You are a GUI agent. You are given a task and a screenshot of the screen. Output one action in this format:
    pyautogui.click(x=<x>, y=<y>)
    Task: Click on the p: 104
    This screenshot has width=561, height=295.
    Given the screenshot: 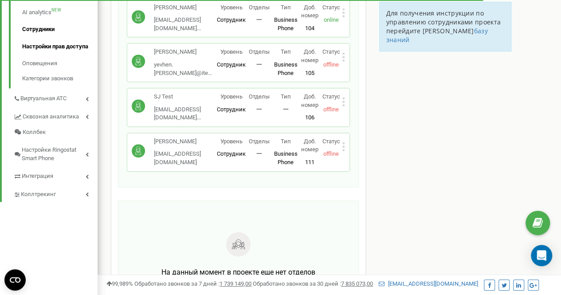 What is the action you would take?
    pyautogui.click(x=309, y=28)
    